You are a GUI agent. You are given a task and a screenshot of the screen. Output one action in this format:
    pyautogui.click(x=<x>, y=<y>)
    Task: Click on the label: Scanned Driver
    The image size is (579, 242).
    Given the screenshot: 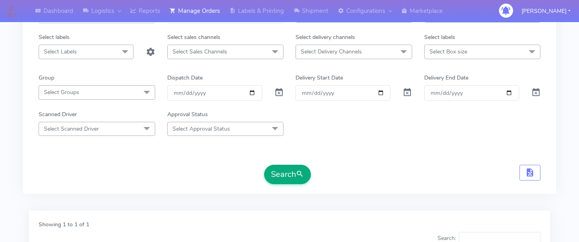 What is the action you would take?
    pyautogui.click(x=58, y=114)
    